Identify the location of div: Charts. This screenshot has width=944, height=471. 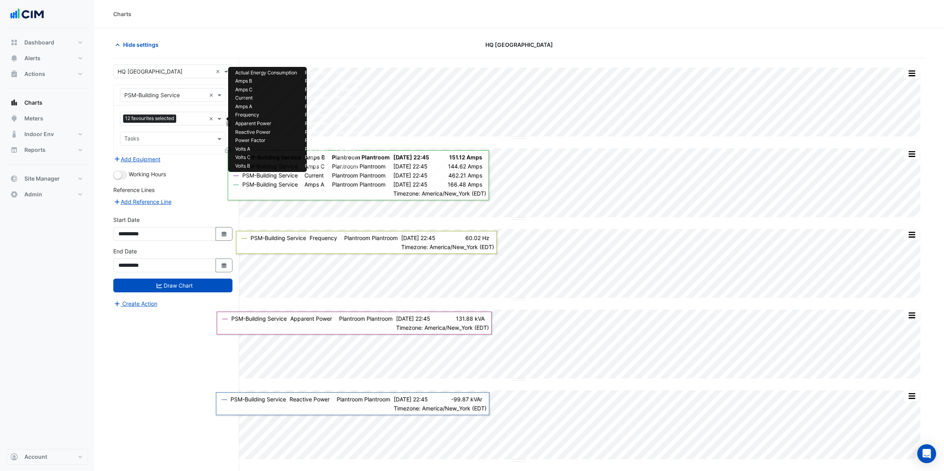
(122, 14).